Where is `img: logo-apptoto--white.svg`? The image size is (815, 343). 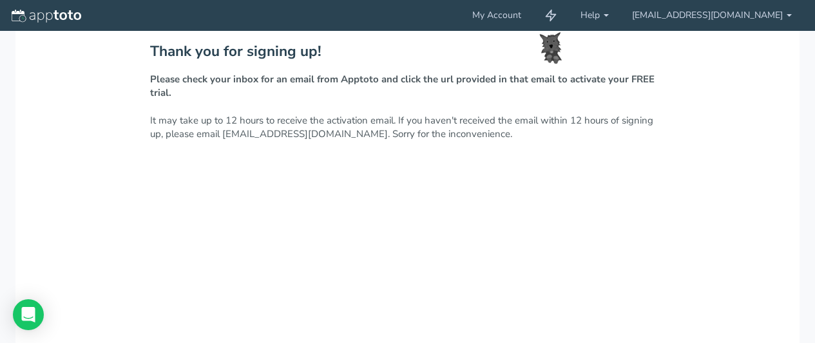 img: logo-apptoto--white.svg is located at coordinates (46, 16).